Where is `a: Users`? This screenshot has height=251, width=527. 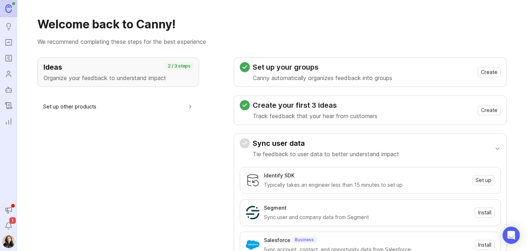
a: Users is located at coordinates (9, 74).